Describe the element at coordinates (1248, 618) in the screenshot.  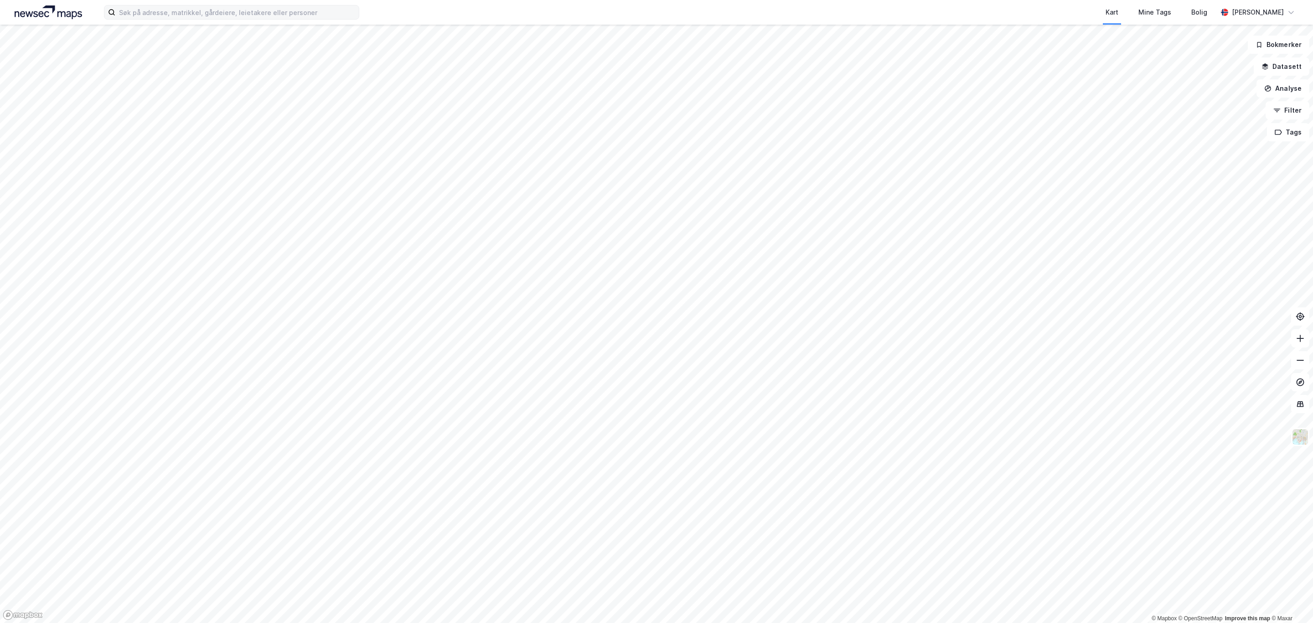
I see `a: Improve this map` at that location.